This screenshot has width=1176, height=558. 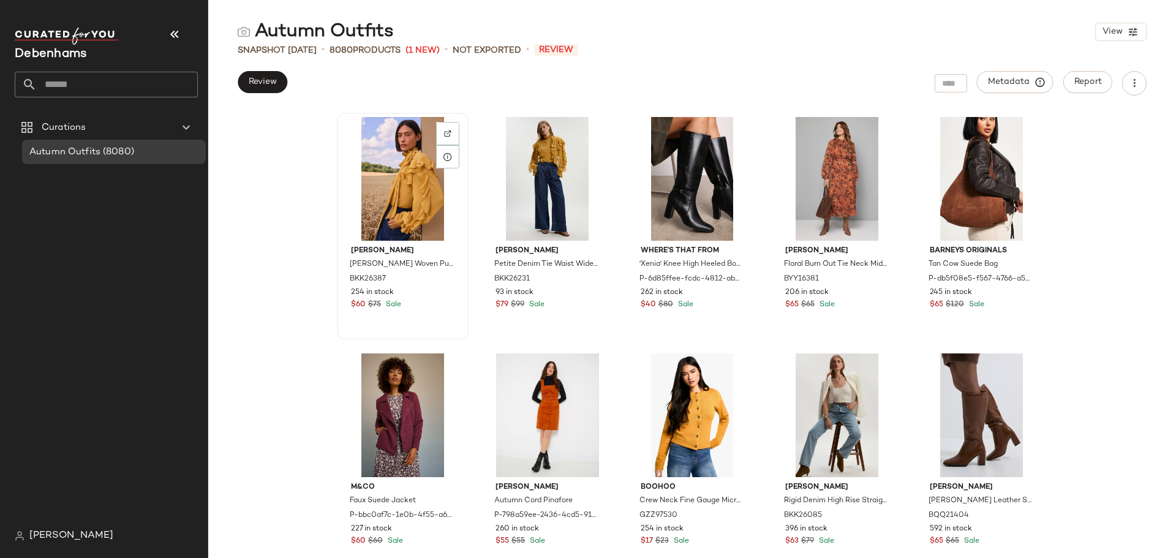 What do you see at coordinates (402, 179) in the screenshot?
I see `img: bkk26387_ochre_xl` at bounding box center [402, 179].